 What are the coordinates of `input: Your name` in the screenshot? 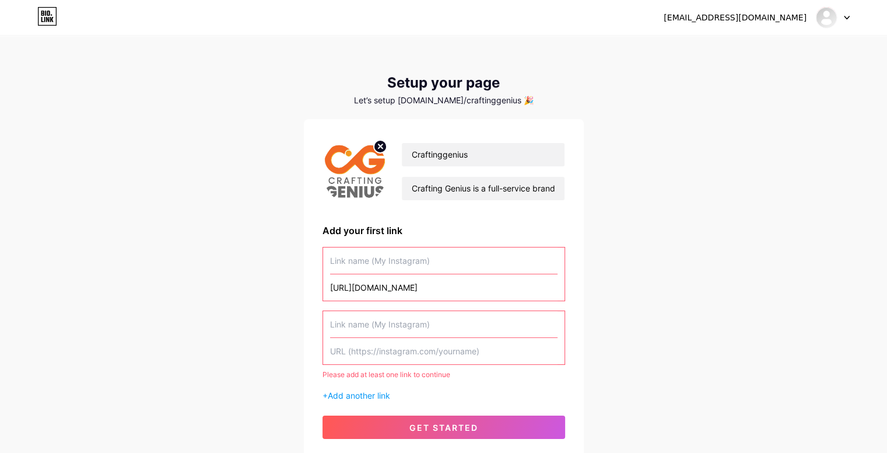 It's located at (483, 155).